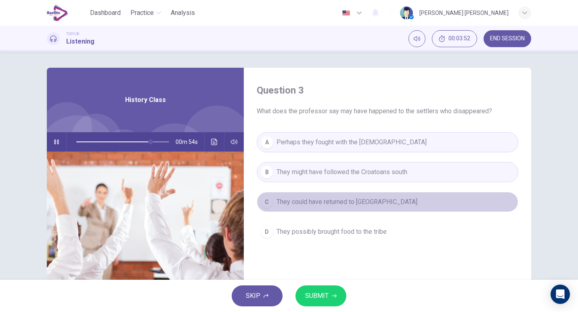 This screenshot has height=312, width=578. What do you see at coordinates (507, 39) in the screenshot?
I see `span: END SESSION` at bounding box center [507, 39].